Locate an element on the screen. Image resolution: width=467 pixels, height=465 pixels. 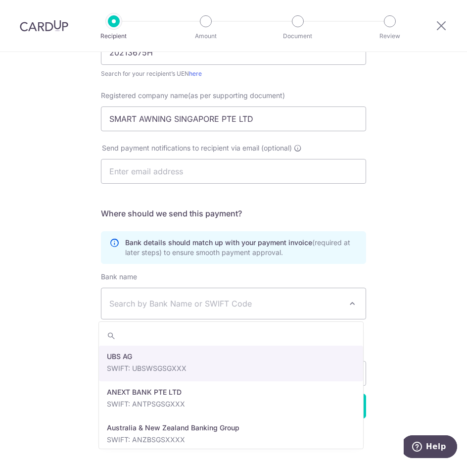
div: Search for your recipient’s UEN is located at coordinates (234, 74).